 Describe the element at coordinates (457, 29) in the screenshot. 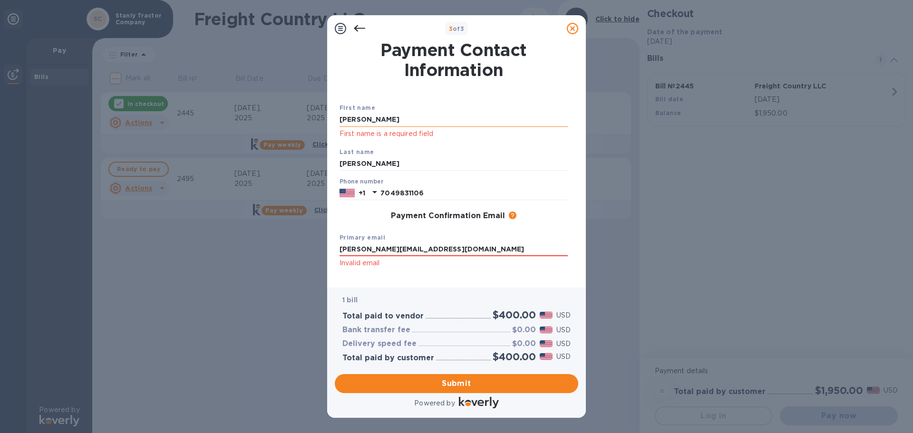

I see `b: of 3` at that location.